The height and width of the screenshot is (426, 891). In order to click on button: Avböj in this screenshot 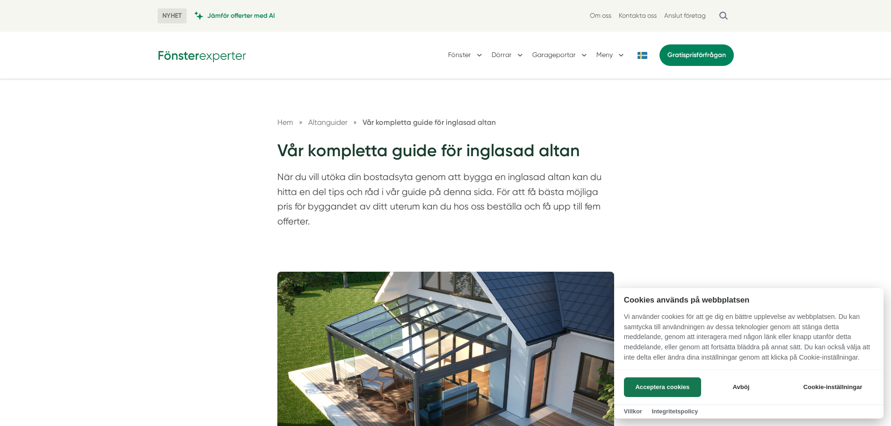, I will do `click(741, 387)`.